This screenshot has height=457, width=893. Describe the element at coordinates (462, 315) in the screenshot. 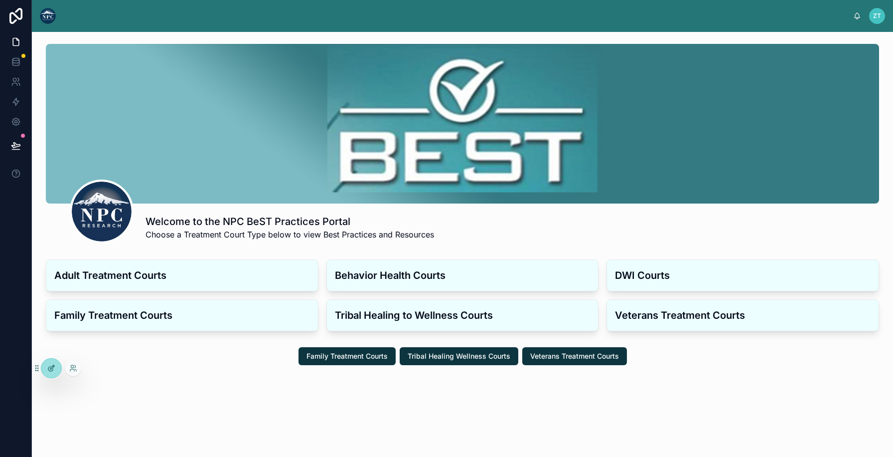

I see `a: Tribal Healing to Wellness Courts` at that location.